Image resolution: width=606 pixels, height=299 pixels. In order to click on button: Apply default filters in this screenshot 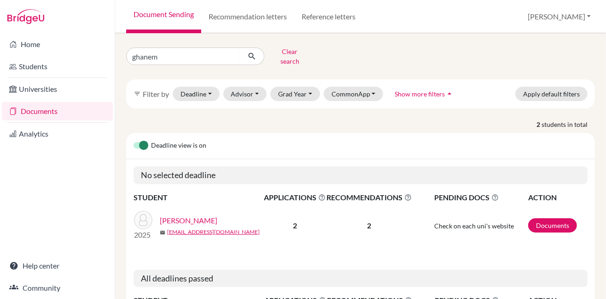, I will do `click(551, 94)`.